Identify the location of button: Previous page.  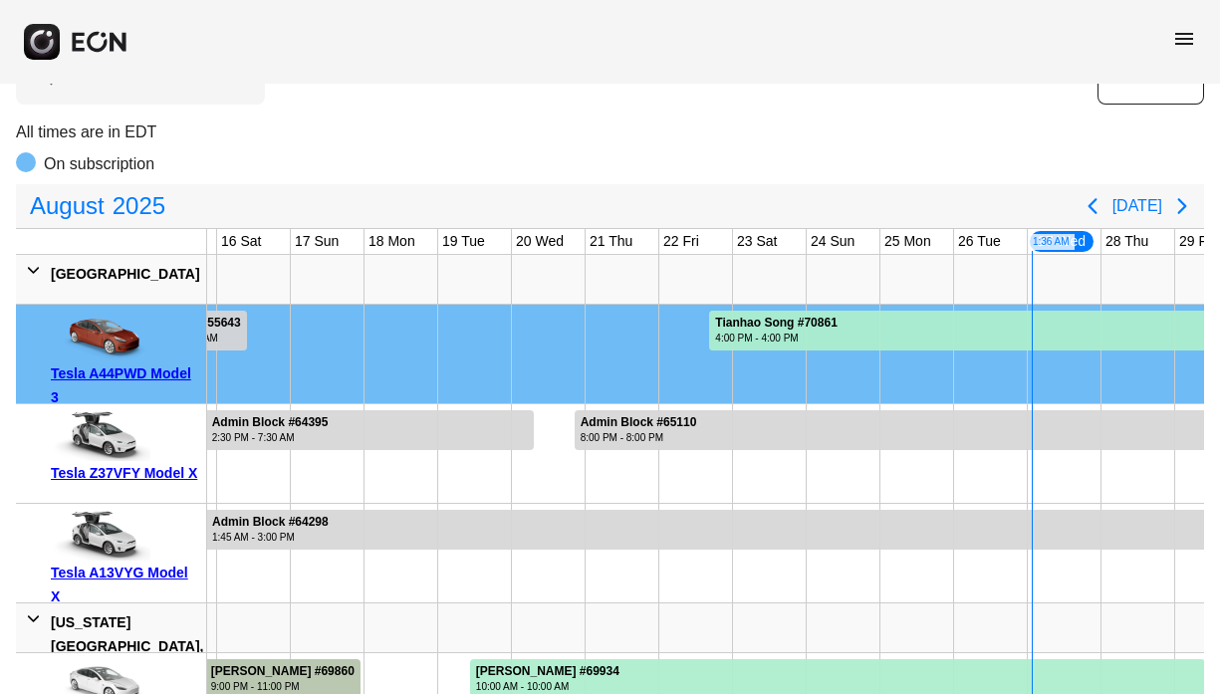
(1093, 206).